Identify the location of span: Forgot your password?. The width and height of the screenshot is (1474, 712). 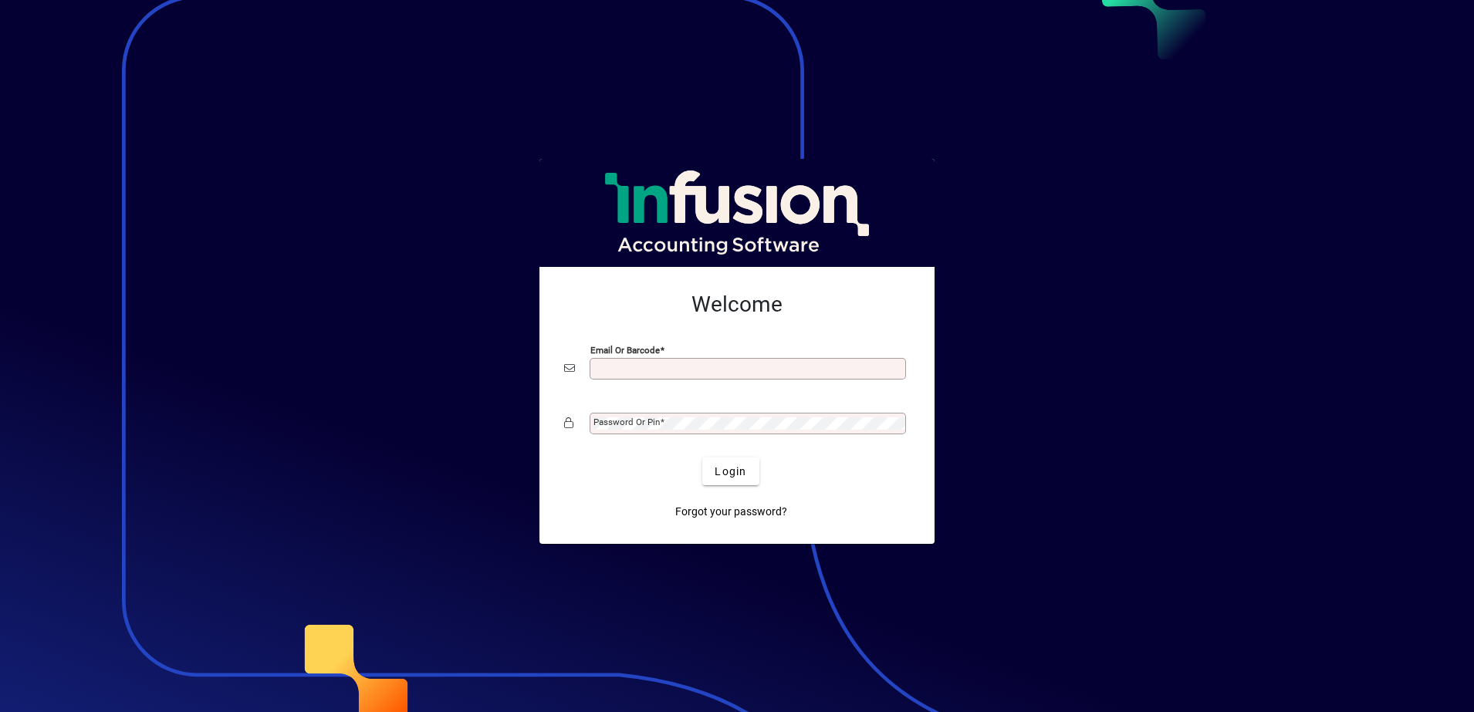
(731, 512).